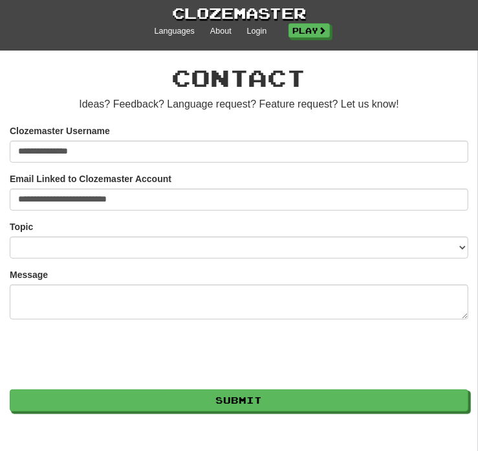 This screenshot has width=478, height=451. Describe the element at coordinates (309, 30) in the screenshot. I see `a: Play` at that location.